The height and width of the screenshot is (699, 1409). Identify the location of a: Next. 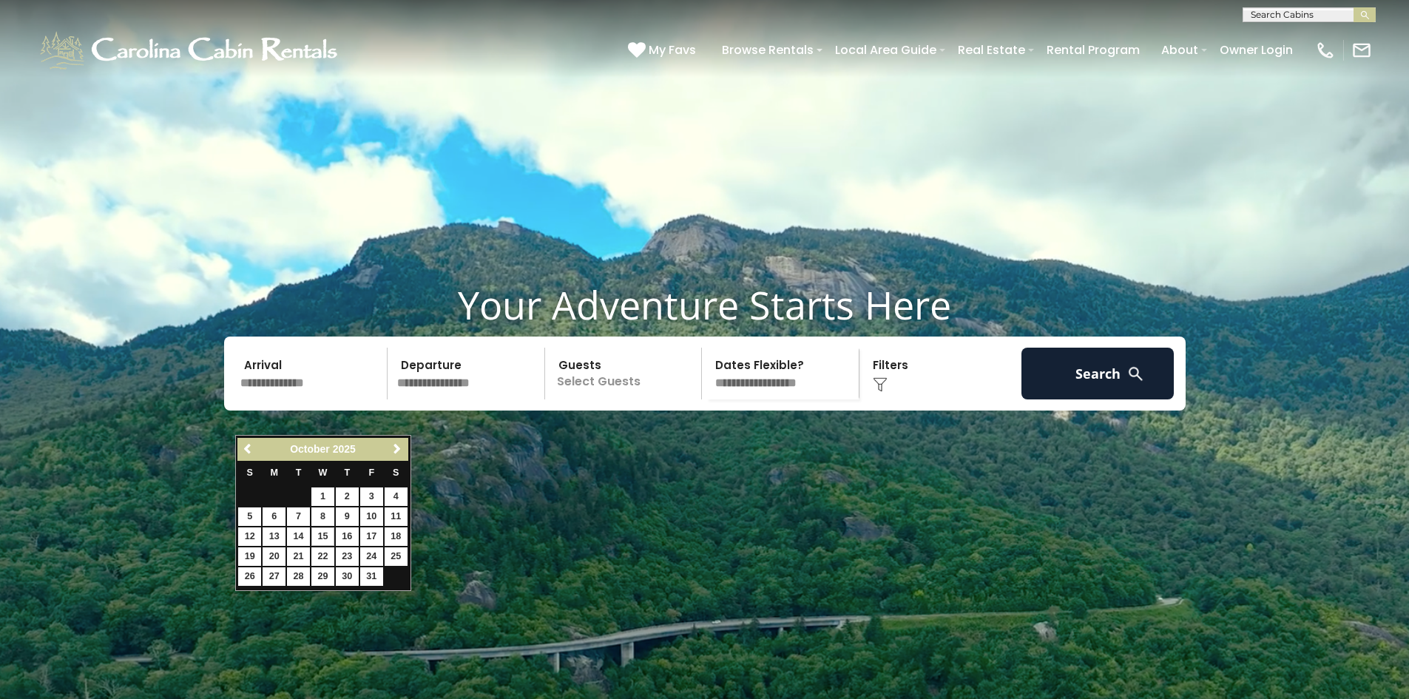
(397, 449).